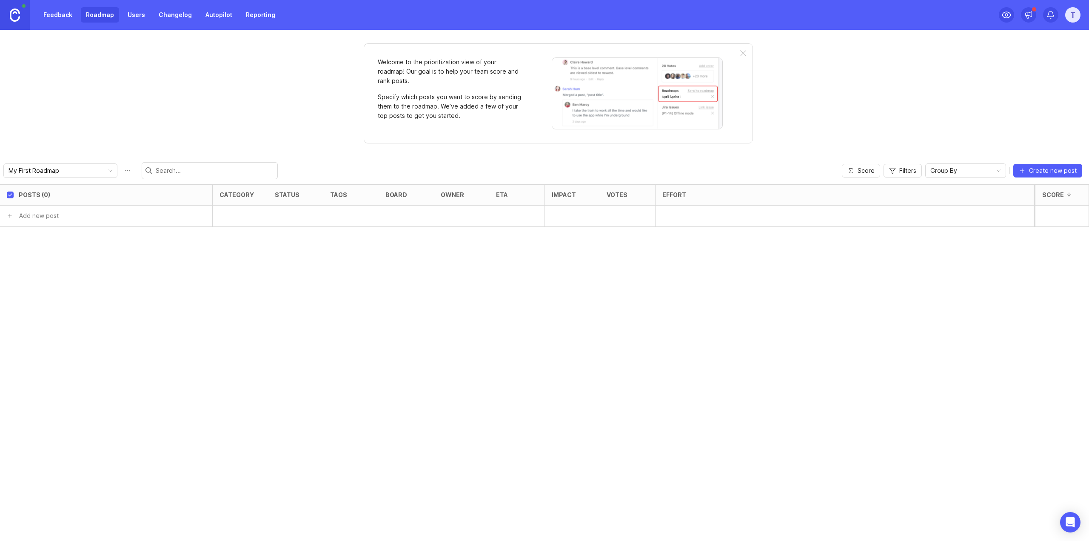 This screenshot has width=1089, height=541. I want to click on div: category, so click(236, 194).